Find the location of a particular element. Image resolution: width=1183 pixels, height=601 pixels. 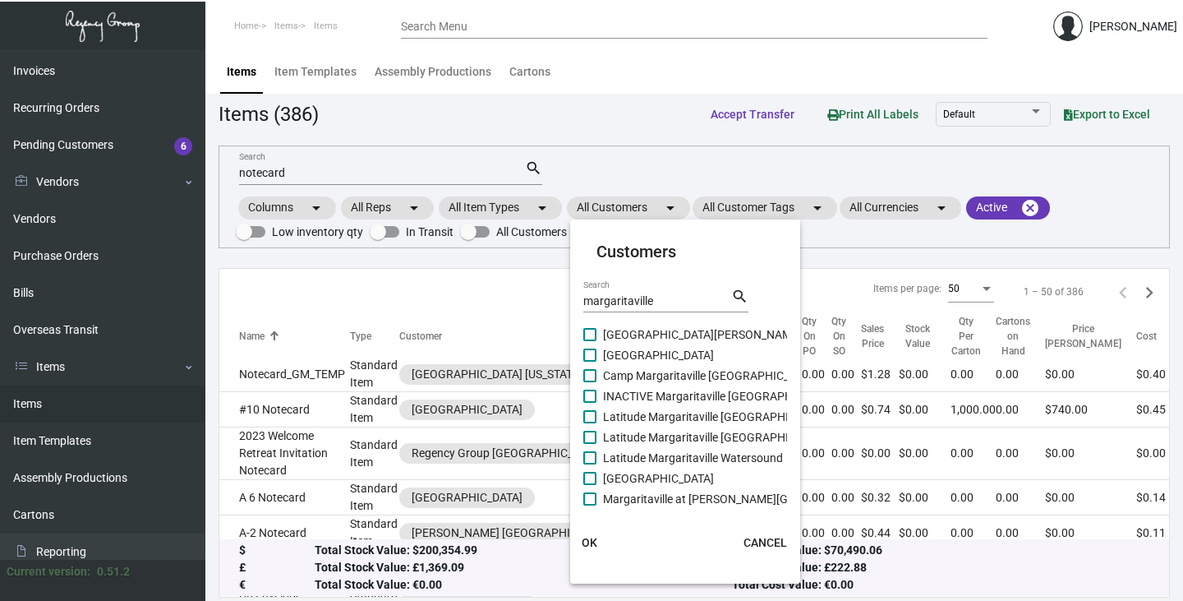

div: 0.51.2 is located at coordinates (113, 571).